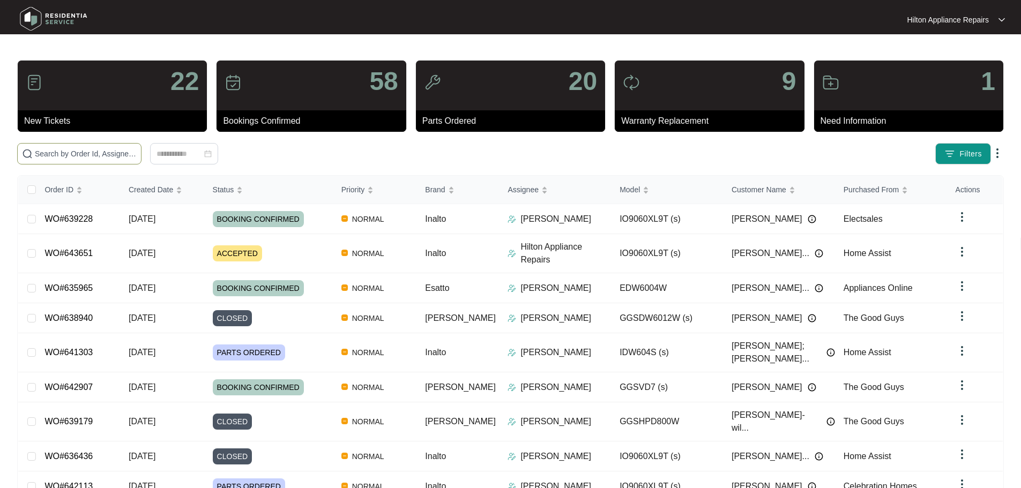 This screenshot has height=488, width=1021. I want to click on p: 58, so click(383, 81).